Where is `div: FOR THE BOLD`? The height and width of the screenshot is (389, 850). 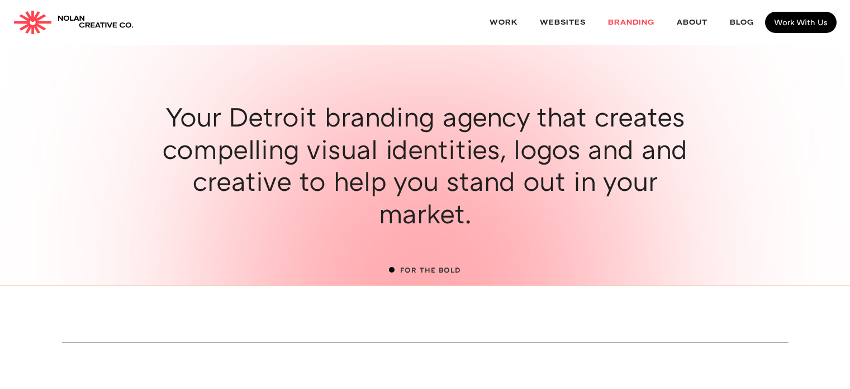 div: FOR THE BOLD is located at coordinates (430, 269).